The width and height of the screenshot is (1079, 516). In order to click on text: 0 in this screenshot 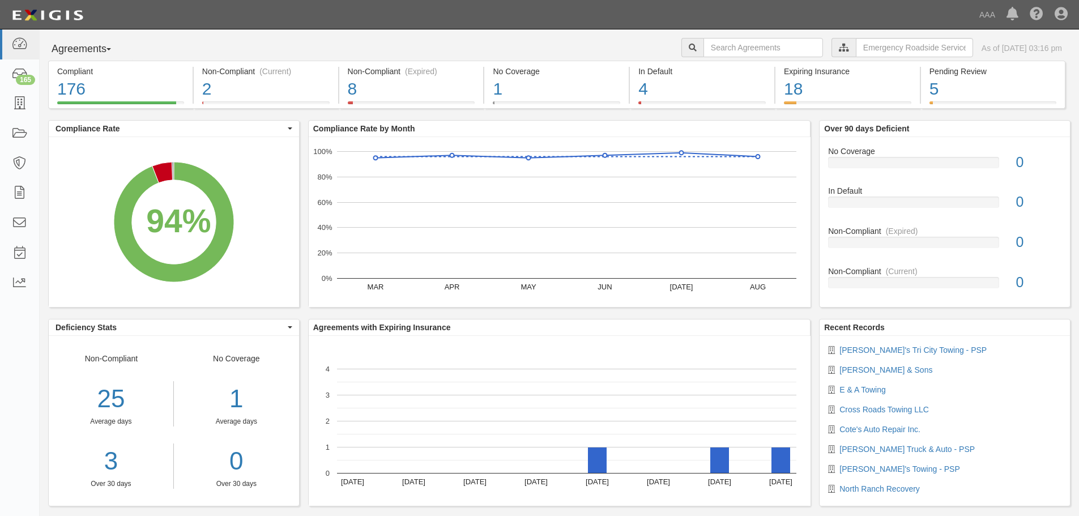, I will do `click(327, 473)`.